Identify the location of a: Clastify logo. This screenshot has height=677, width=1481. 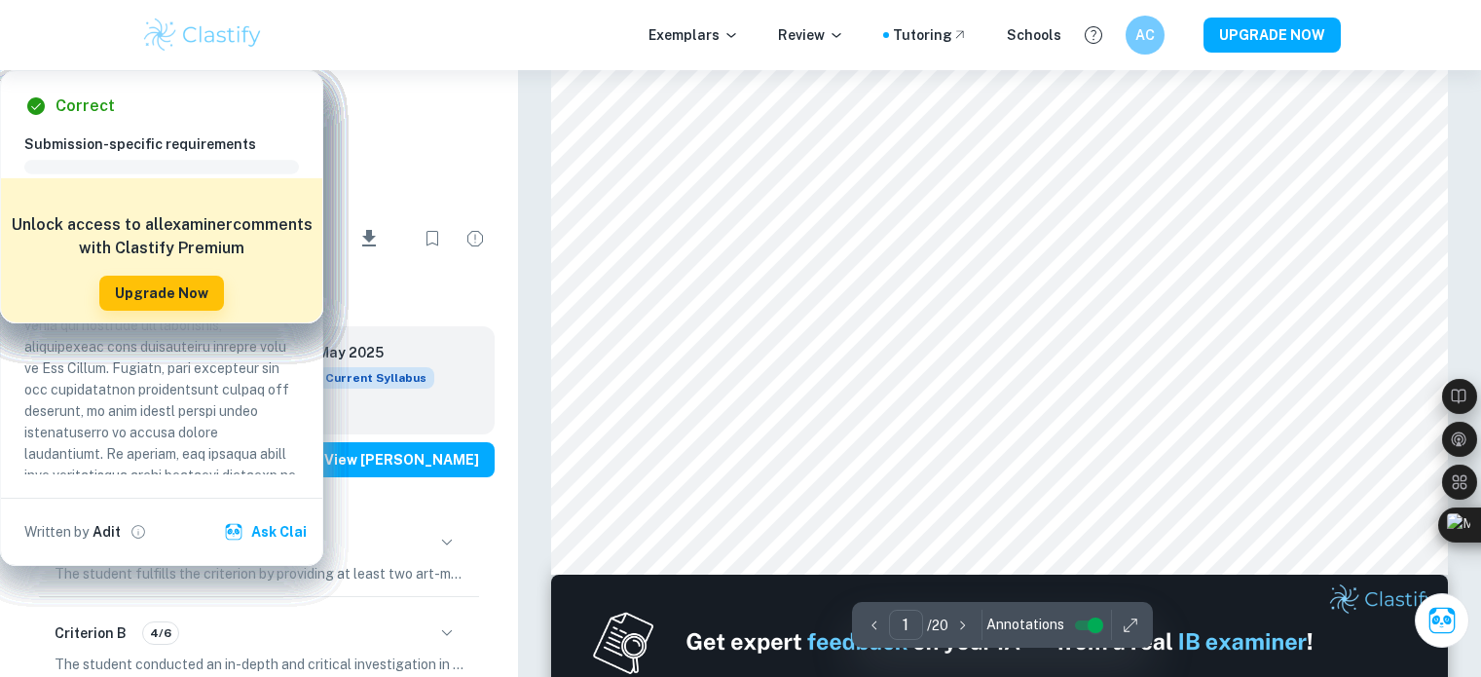
(203, 35).